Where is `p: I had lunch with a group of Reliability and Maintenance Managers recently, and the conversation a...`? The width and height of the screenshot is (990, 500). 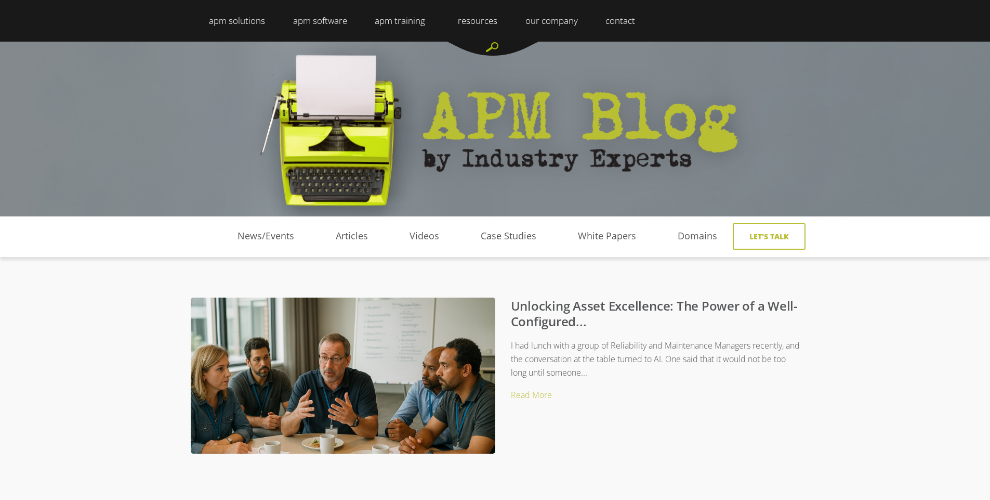 p: I had lunch with a group of Reliability and Maintenance Managers recently, and the conversation a... is located at coordinates (506, 359).